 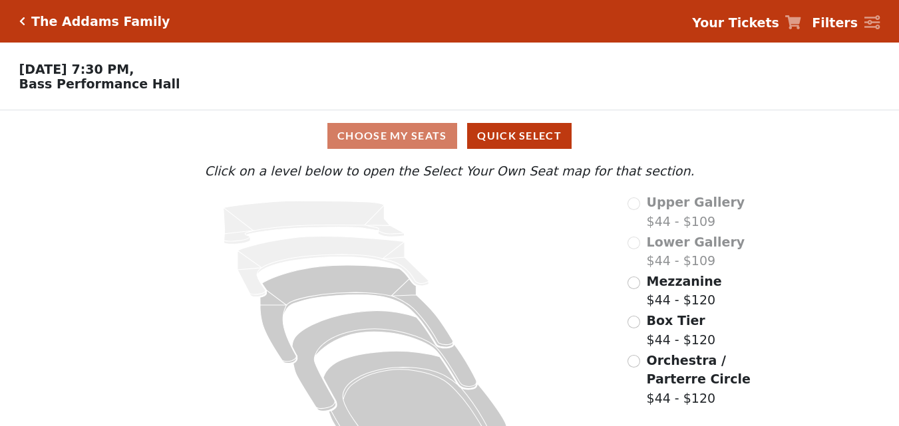 What do you see at coordinates (100, 21) in the screenshot?
I see `h5: The Addams Family` at bounding box center [100, 21].